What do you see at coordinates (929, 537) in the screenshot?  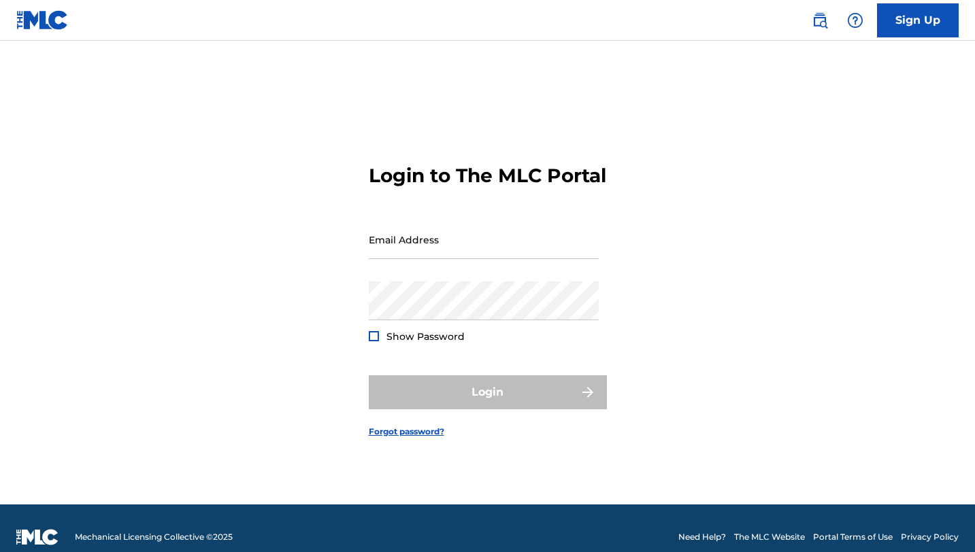 I see `a: Privacy Policy` at bounding box center [929, 537].